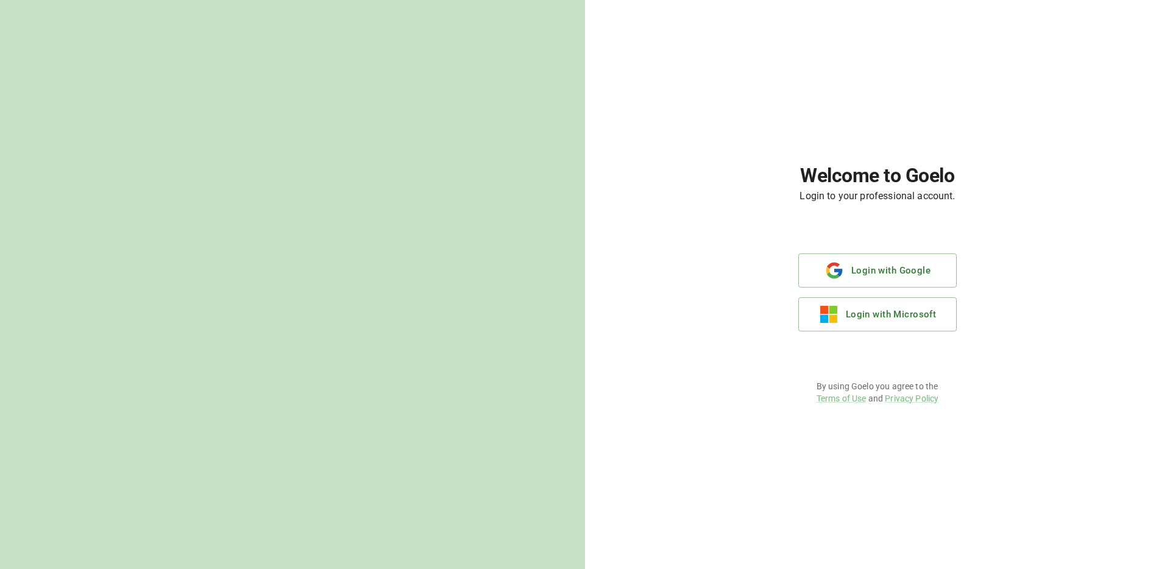  I want to click on a: Privacy Policy, so click(912, 399).